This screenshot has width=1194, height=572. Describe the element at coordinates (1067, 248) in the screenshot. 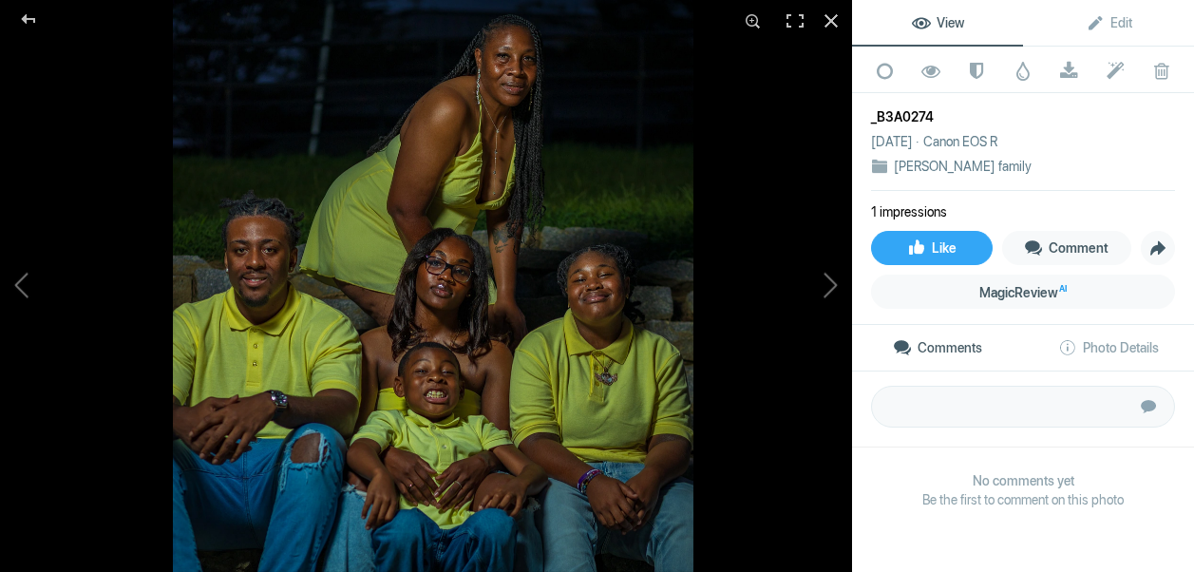

I see `a: Comment` at that location.